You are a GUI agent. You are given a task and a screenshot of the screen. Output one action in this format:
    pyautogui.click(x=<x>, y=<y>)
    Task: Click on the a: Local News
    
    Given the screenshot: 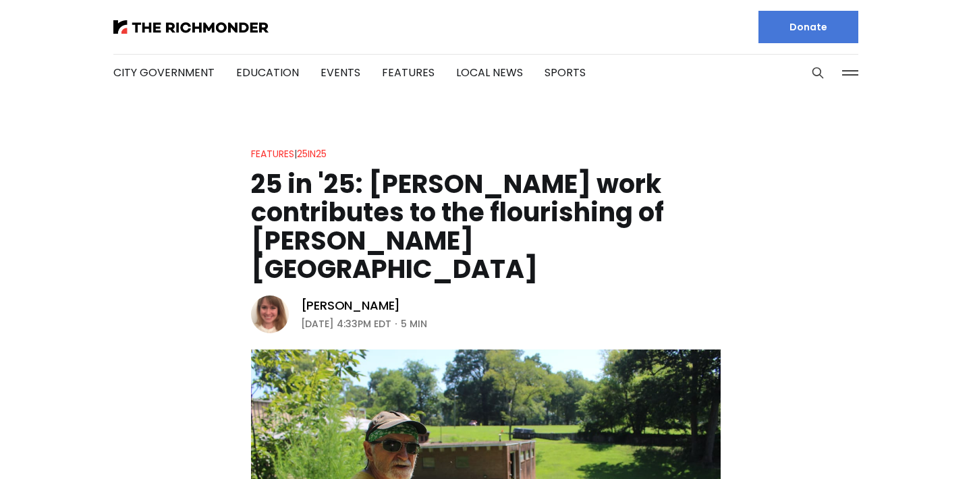 What is the action you would take?
    pyautogui.click(x=489, y=72)
    